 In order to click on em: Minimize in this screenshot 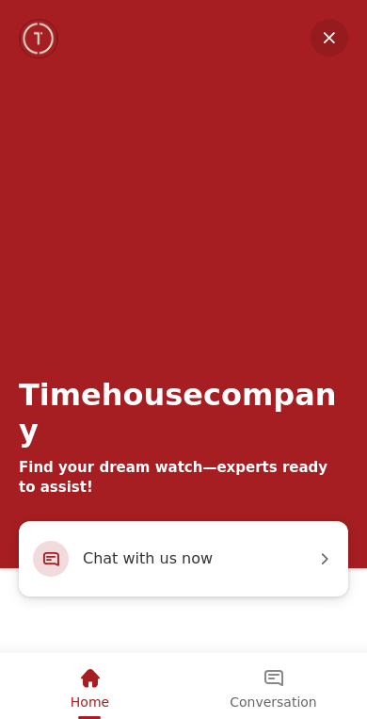, I will do `click(330, 38)`.